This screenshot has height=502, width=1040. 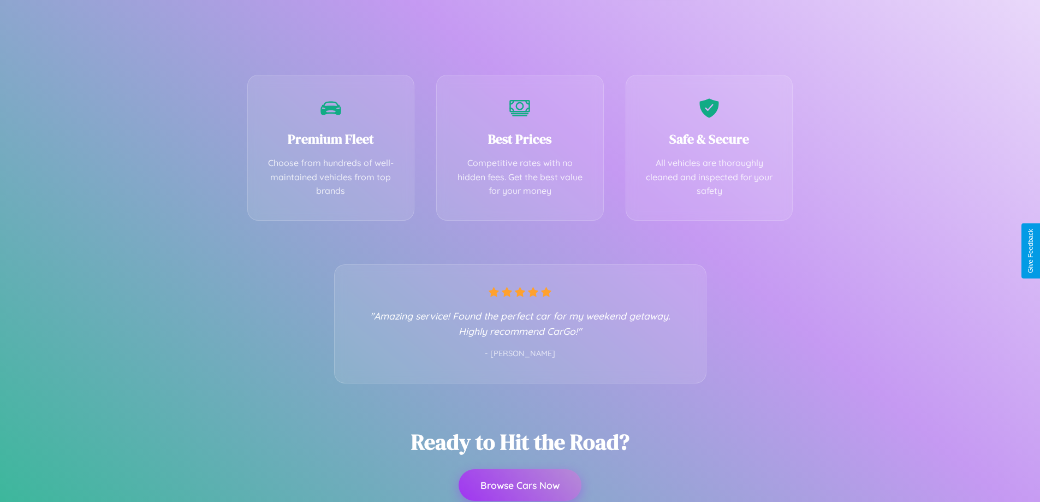 I want to click on h3: Premium Fleet, so click(x=331, y=139).